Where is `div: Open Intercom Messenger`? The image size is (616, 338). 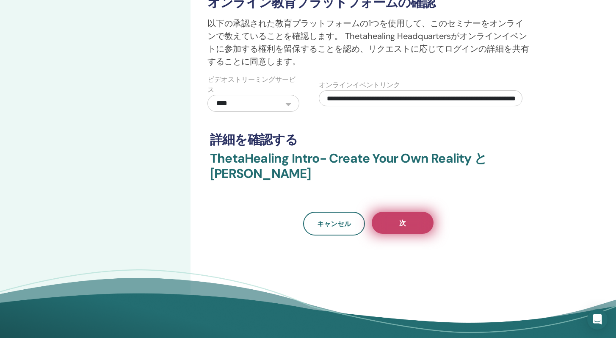
div: Open Intercom Messenger is located at coordinates (598, 319).